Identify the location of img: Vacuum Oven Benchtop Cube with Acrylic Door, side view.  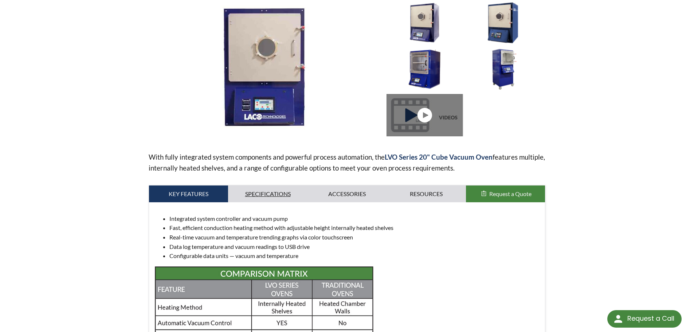
(424, 69).